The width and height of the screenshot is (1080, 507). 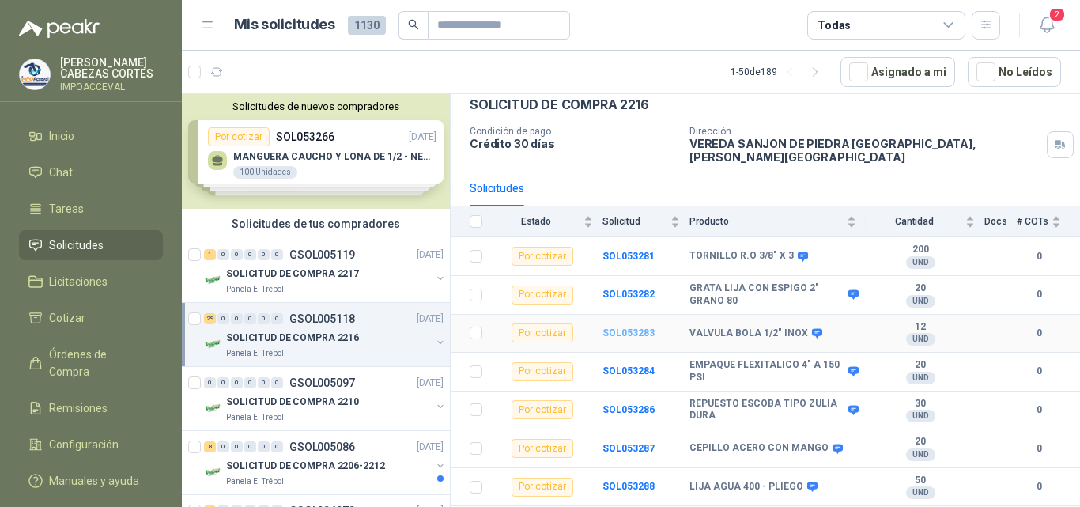 What do you see at coordinates (91, 209) in the screenshot?
I see `a: Tareas` at bounding box center [91, 209].